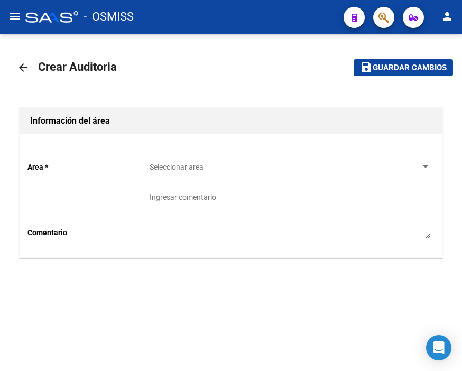 This screenshot has width=462, height=371. What do you see at coordinates (77, 67) in the screenshot?
I see `span: Crear Auditoria` at bounding box center [77, 67].